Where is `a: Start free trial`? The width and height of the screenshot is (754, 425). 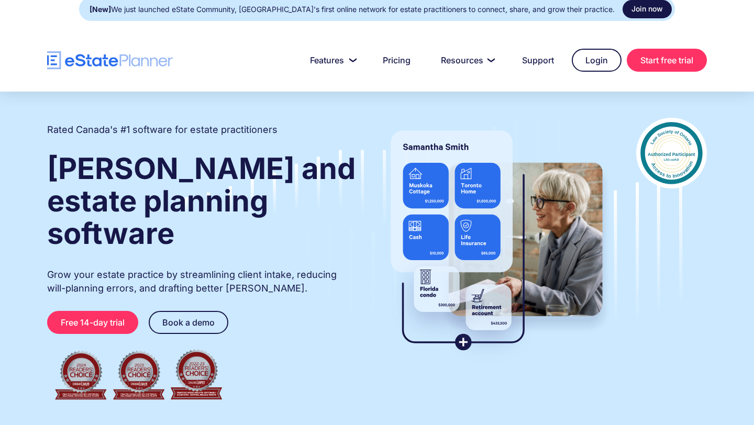 a: Start free trial is located at coordinates (666, 60).